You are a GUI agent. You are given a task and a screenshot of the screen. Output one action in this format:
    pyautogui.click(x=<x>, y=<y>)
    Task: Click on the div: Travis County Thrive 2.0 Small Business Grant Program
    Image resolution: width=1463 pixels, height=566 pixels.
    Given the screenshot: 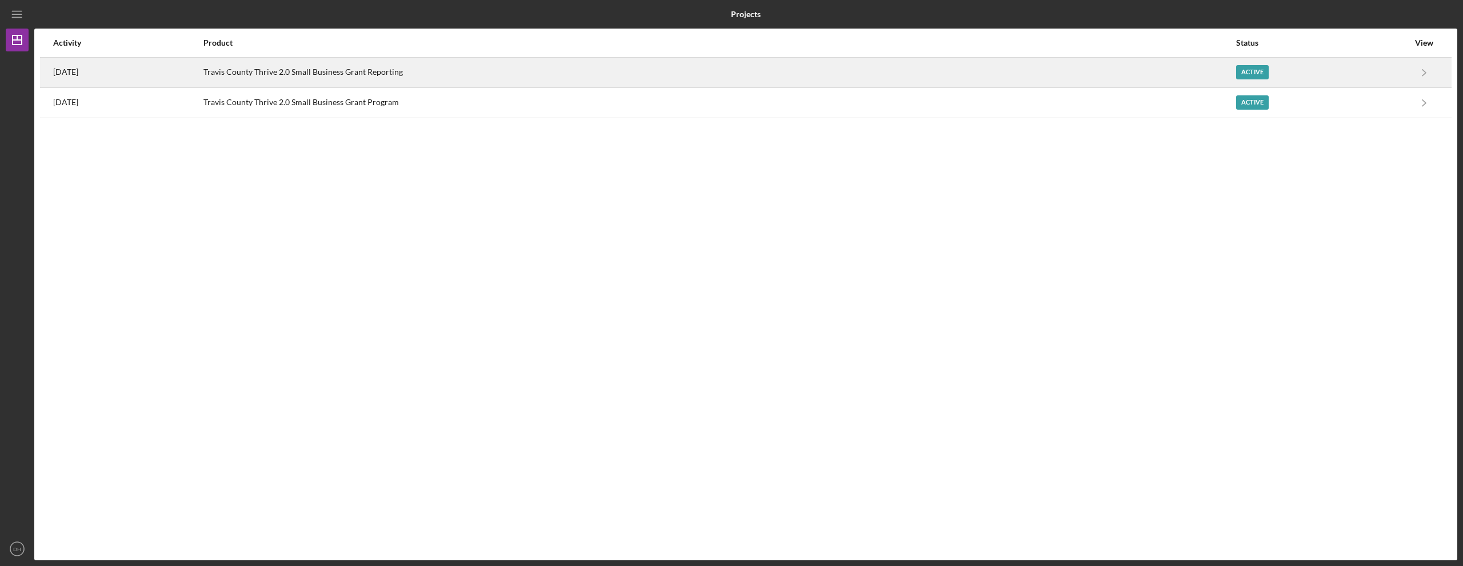 What is the action you would take?
    pyautogui.click(x=720, y=103)
    